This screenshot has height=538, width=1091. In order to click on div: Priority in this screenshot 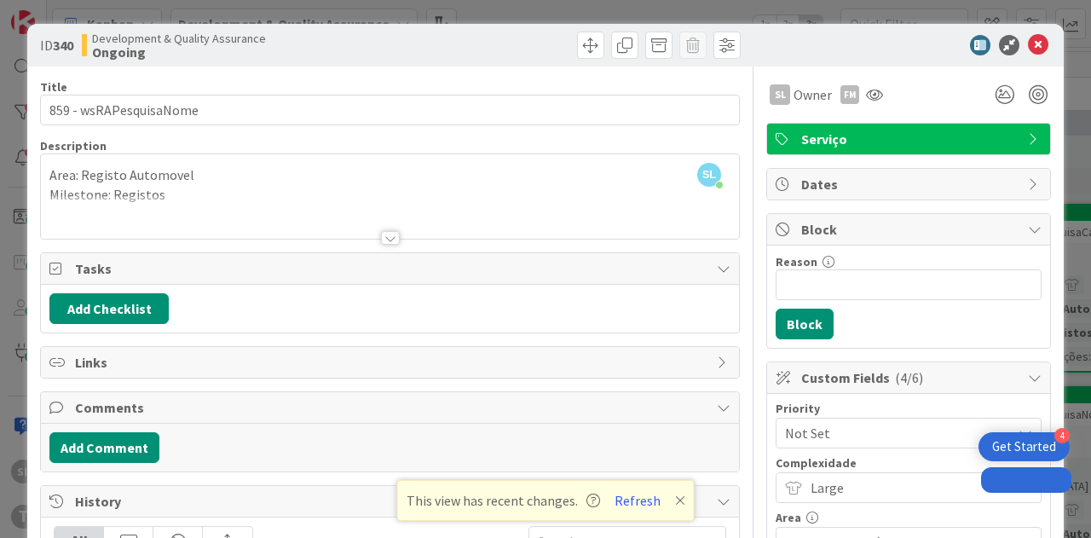, I will do `click(909, 408)`.